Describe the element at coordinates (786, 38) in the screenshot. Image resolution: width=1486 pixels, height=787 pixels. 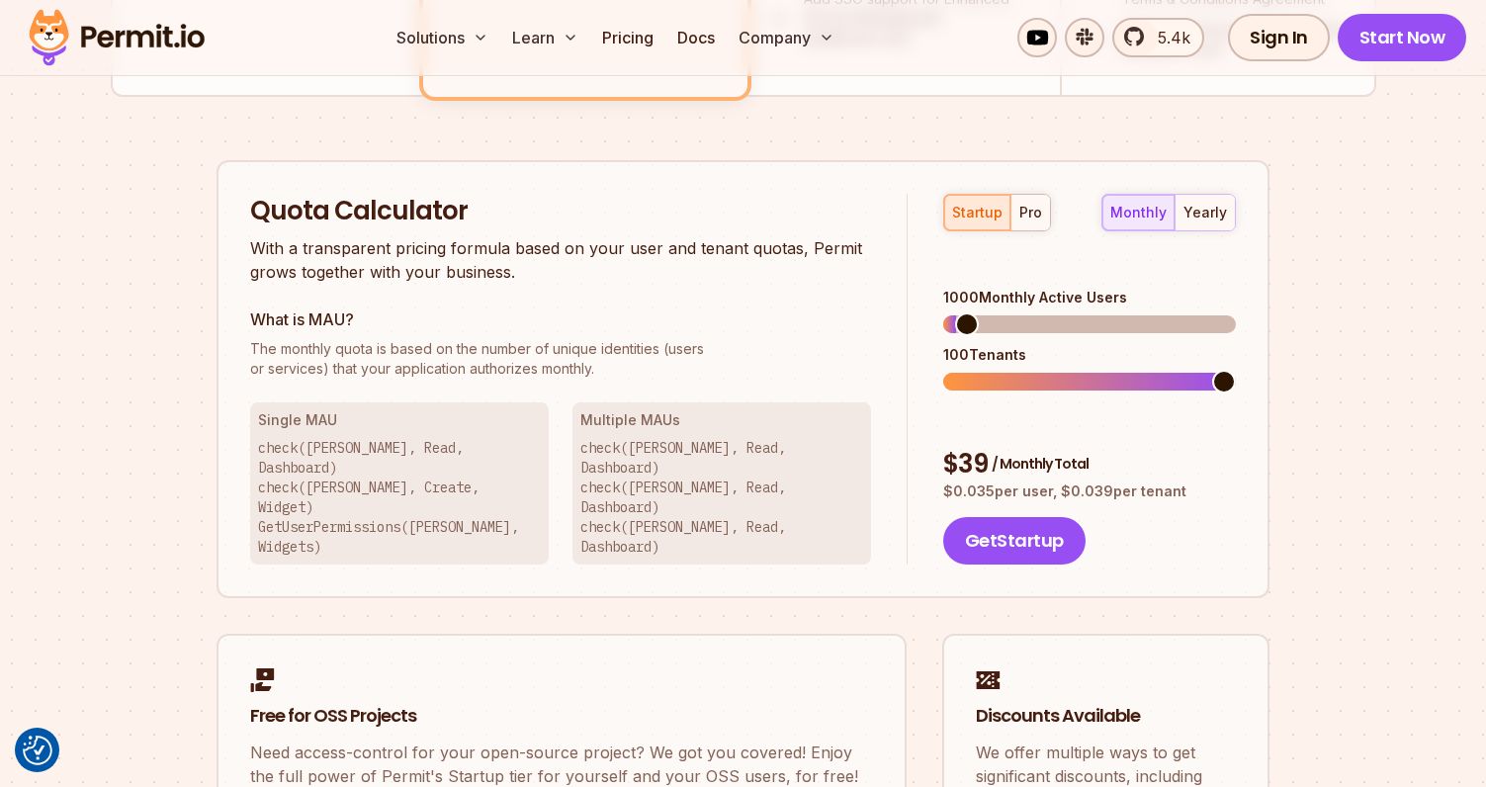
I see `button: Company` at that location.